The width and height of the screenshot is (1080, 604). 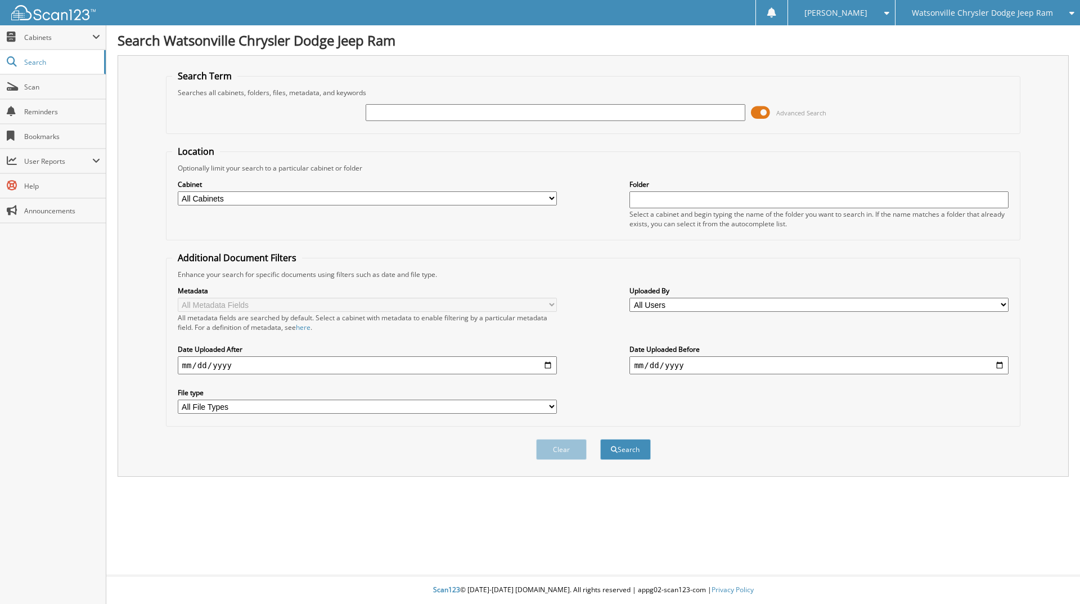 I want to click on span: Reminders, so click(x=62, y=111).